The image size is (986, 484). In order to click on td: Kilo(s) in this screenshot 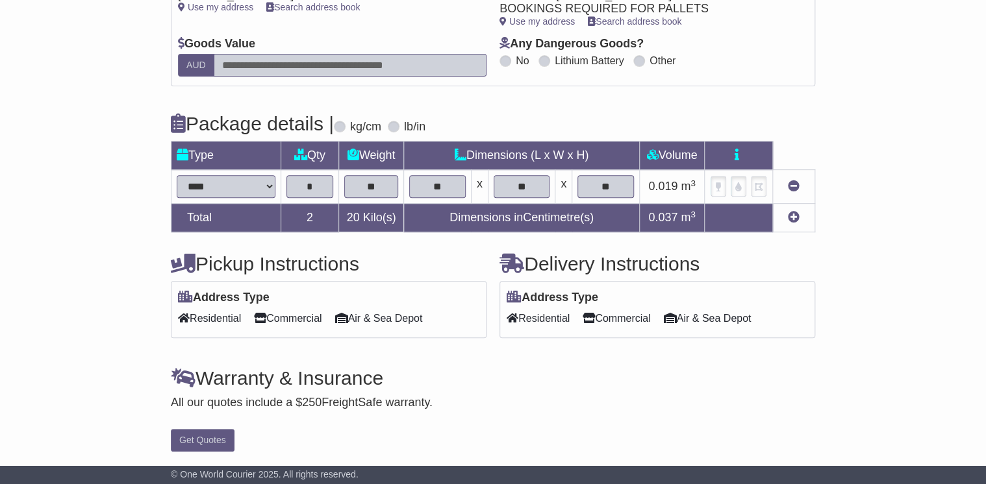, I will do `click(371, 218)`.